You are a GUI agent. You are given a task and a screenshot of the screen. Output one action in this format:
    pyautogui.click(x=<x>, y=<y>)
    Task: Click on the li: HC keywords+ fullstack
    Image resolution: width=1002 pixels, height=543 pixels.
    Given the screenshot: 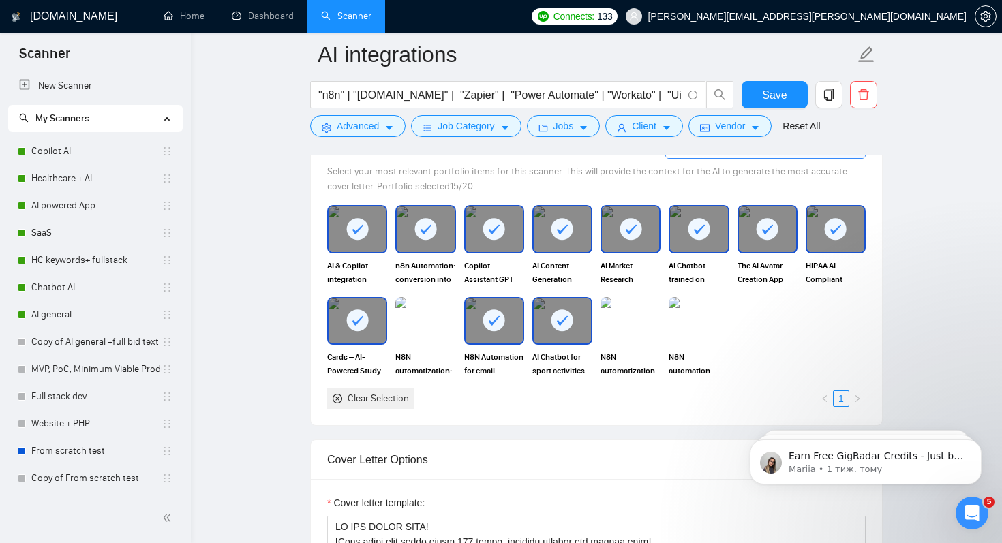 What is the action you would take?
    pyautogui.click(x=95, y=260)
    